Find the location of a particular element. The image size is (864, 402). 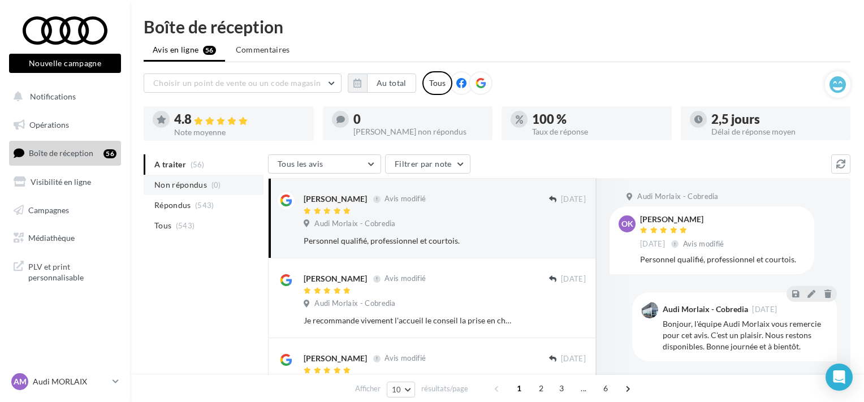

a: Opérations is located at coordinates (65, 125).